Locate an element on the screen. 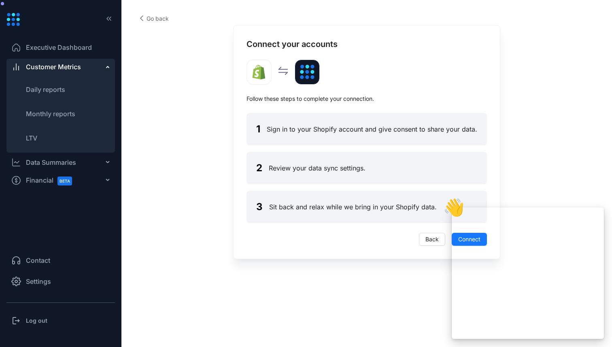 The width and height of the screenshot is (612, 347). span: Settings is located at coordinates (38, 281).